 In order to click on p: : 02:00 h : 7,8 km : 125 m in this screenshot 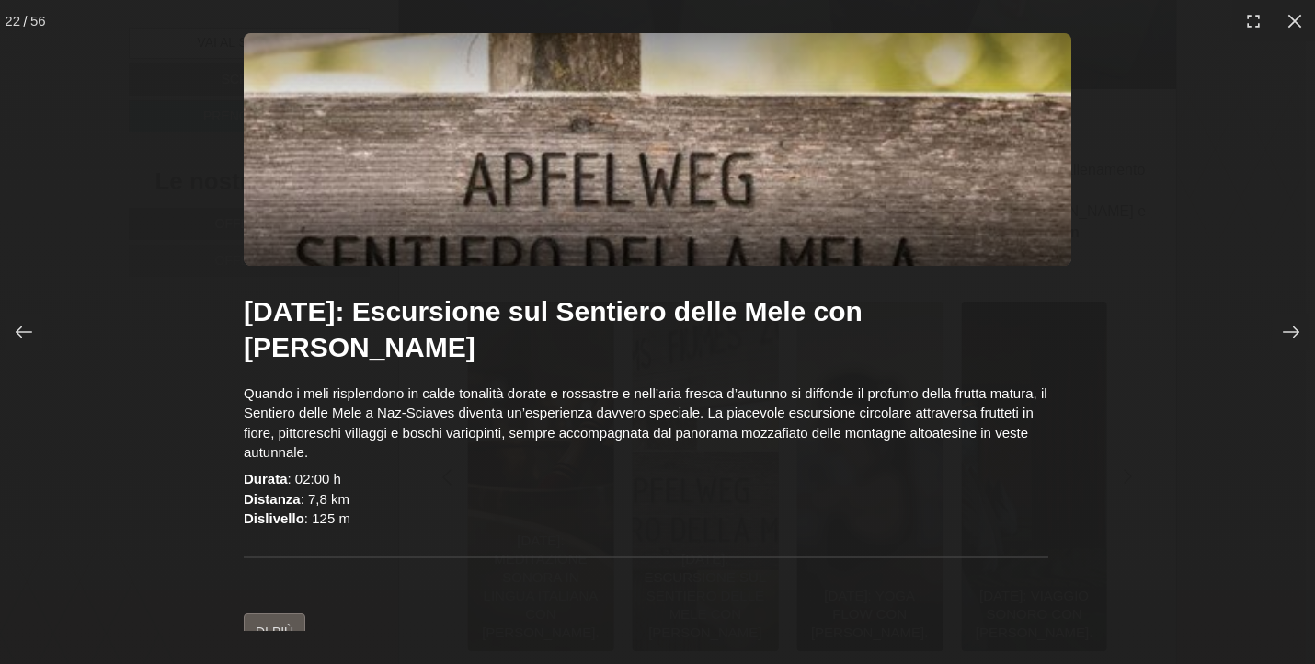, I will do `click(645, 498)`.